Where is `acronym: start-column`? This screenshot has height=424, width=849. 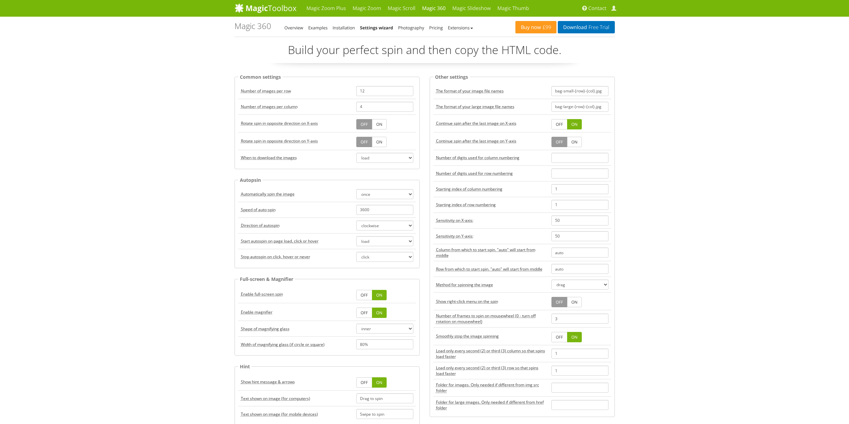
acronym: start-column is located at coordinates (491, 253).